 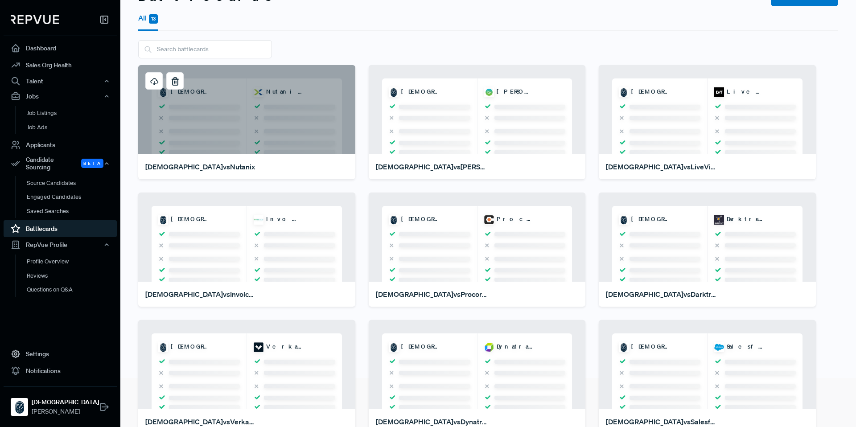 What do you see at coordinates (92, 163) in the screenshot?
I see `span: Beta` at bounding box center [92, 163].